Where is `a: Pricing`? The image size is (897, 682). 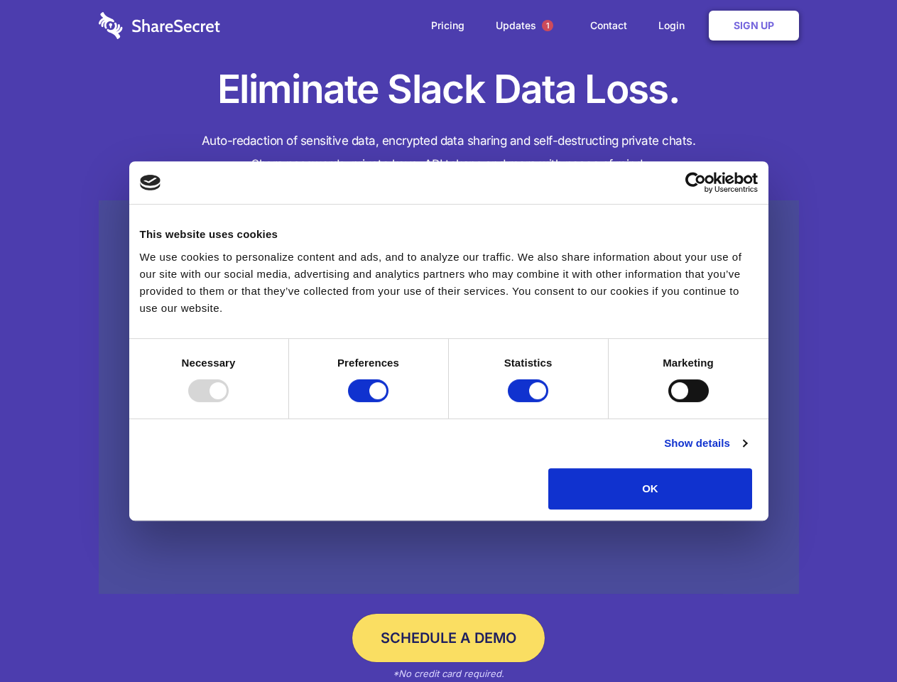
a: Pricing is located at coordinates (447, 26).